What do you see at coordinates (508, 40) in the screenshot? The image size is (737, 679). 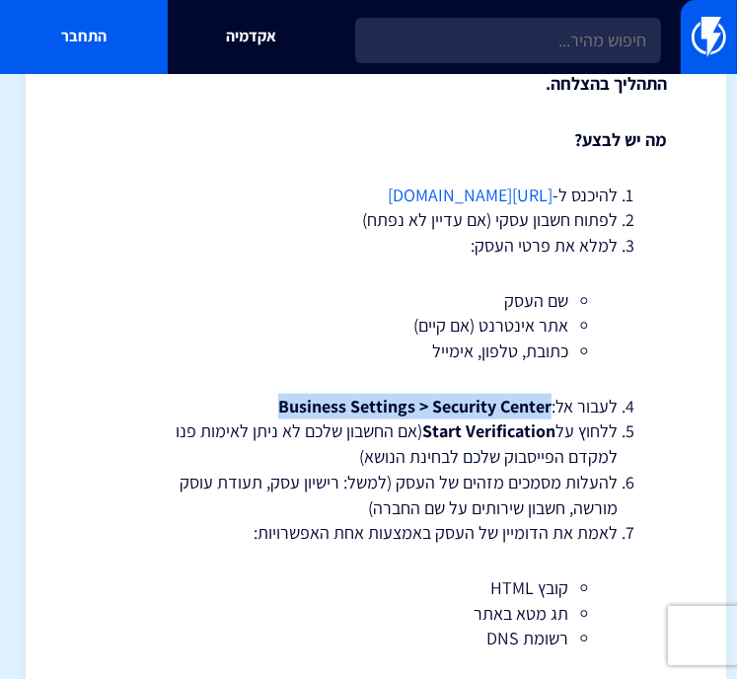 I see `input: חיפוש מהיר...` at bounding box center [508, 40].